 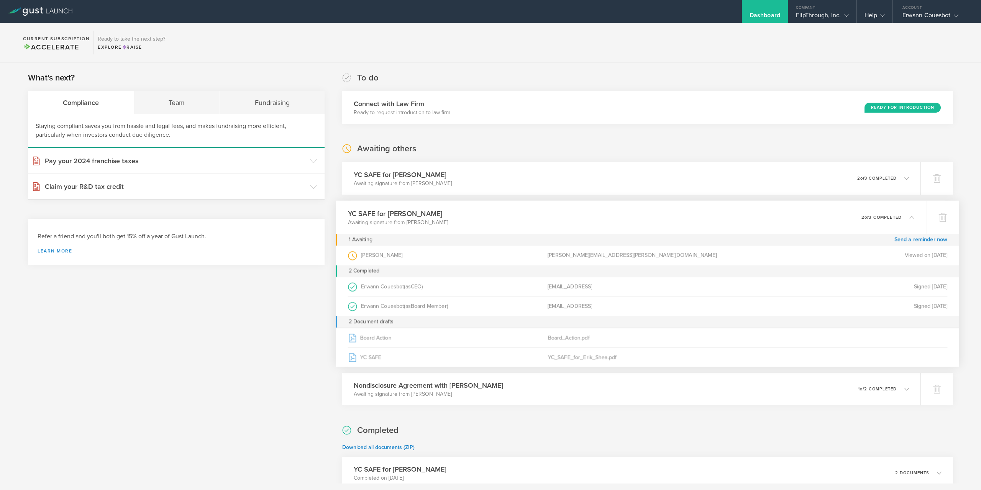 I want to click on div: Ready to take the next step?ExploreRaise, so click(x=131, y=43).